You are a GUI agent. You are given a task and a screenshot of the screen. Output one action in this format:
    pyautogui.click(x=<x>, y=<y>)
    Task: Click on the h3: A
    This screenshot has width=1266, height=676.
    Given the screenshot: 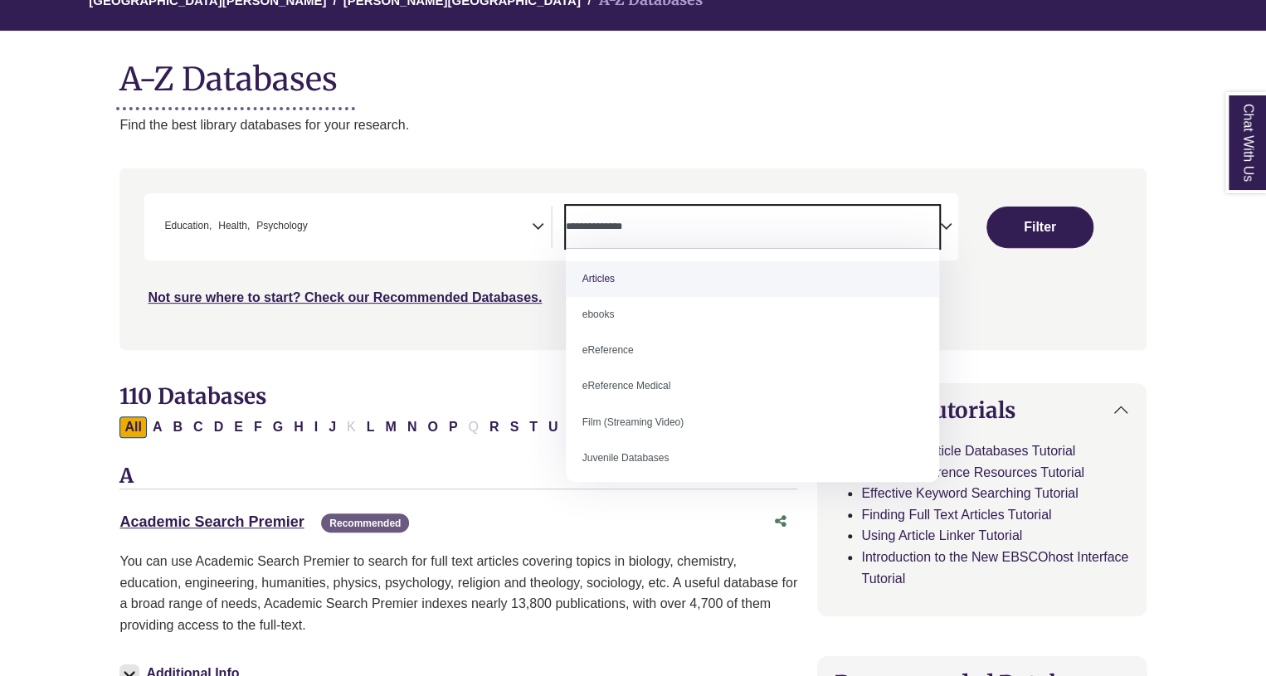 What is the action you would take?
    pyautogui.click(x=458, y=477)
    